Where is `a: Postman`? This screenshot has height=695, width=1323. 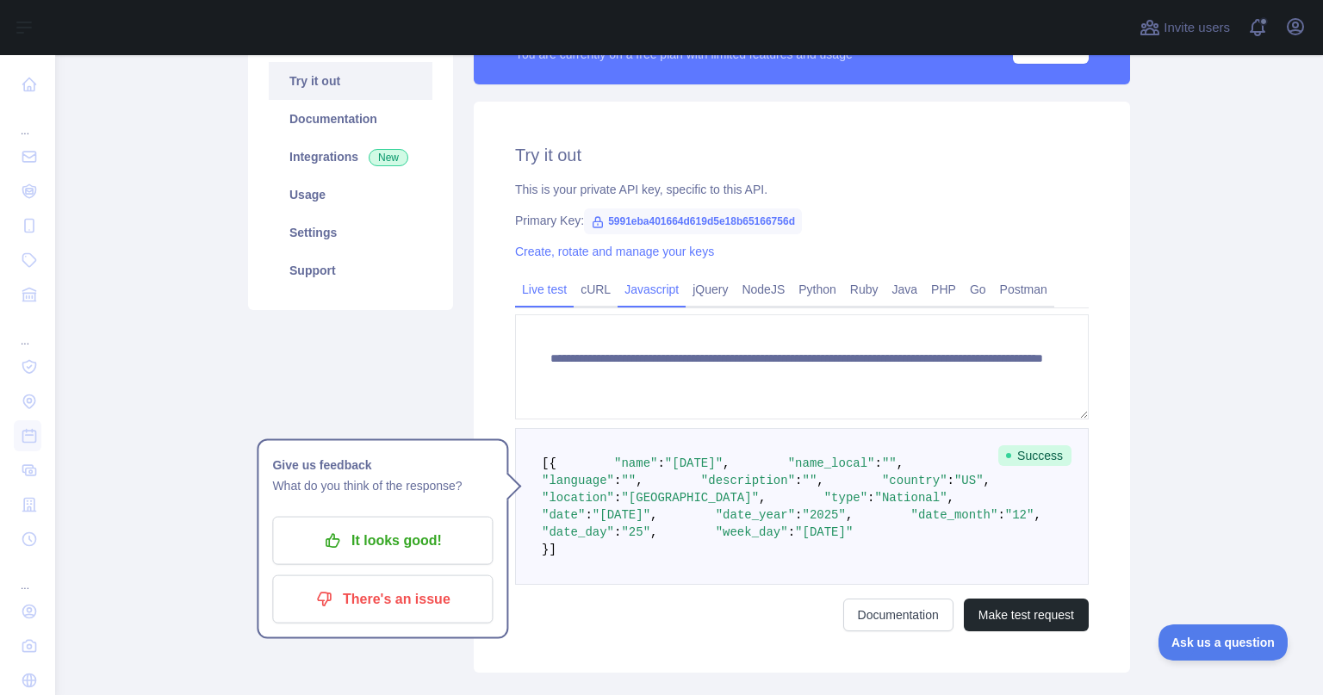 a: Postman is located at coordinates (1024, 289).